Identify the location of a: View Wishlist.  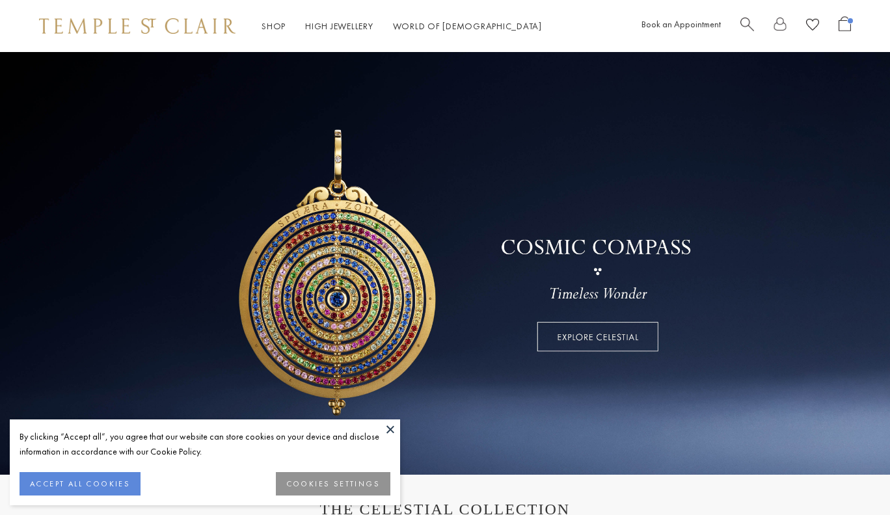
(813, 26).